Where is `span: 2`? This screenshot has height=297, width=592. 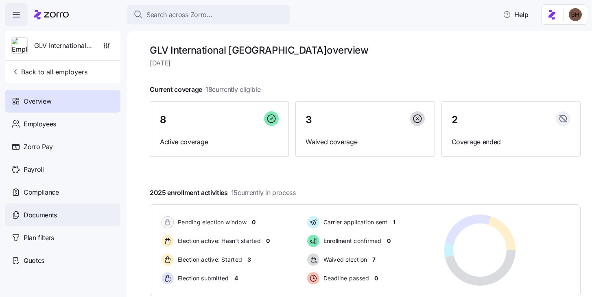
span: 2 is located at coordinates (454, 120).